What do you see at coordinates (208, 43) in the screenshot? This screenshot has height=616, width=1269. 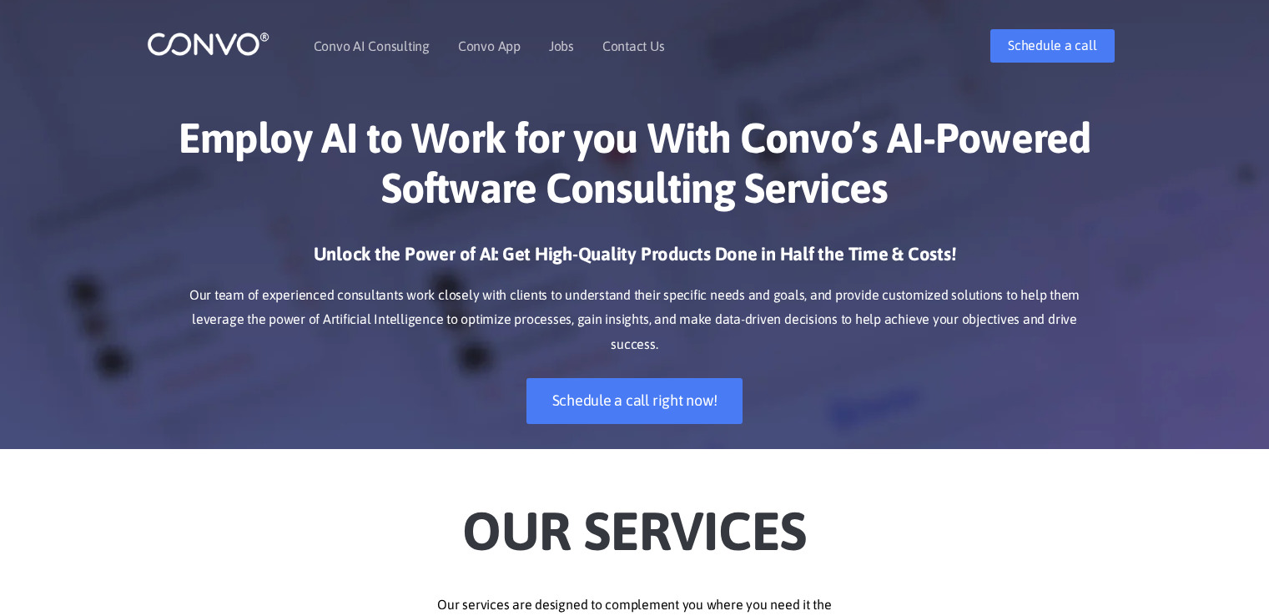 I see `img: logo_1.png` at bounding box center [208, 43].